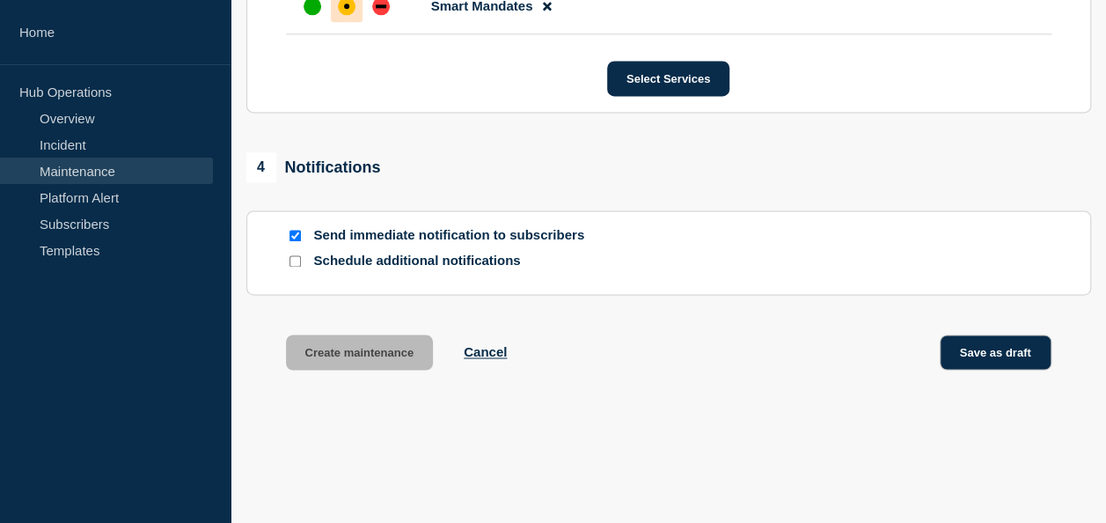 This screenshot has height=523, width=1106. What do you see at coordinates (668, 78) in the screenshot?
I see `button: Select Services` at bounding box center [668, 78].